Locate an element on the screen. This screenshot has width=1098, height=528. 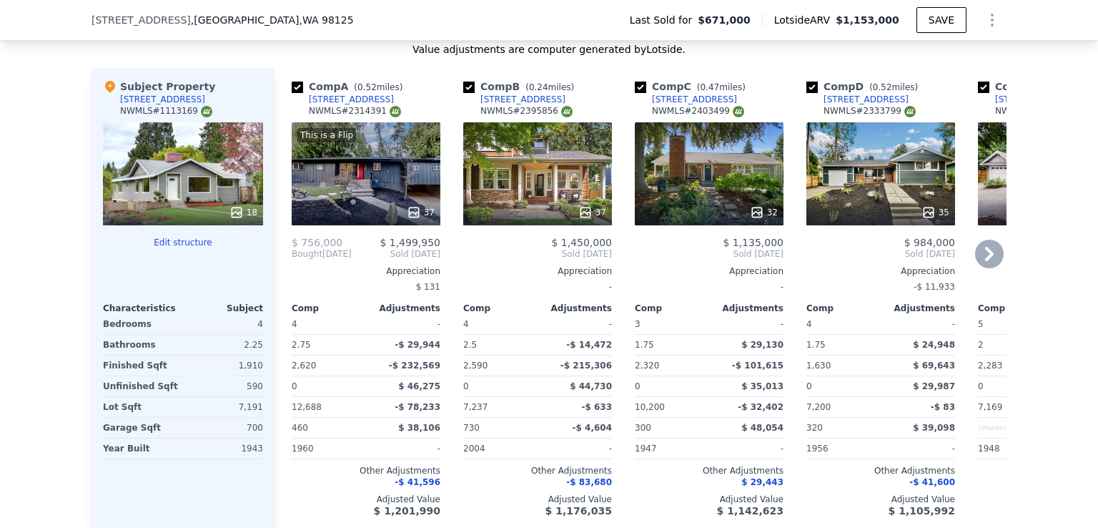
span: -$ 41,596 is located at coordinates (417, 482).